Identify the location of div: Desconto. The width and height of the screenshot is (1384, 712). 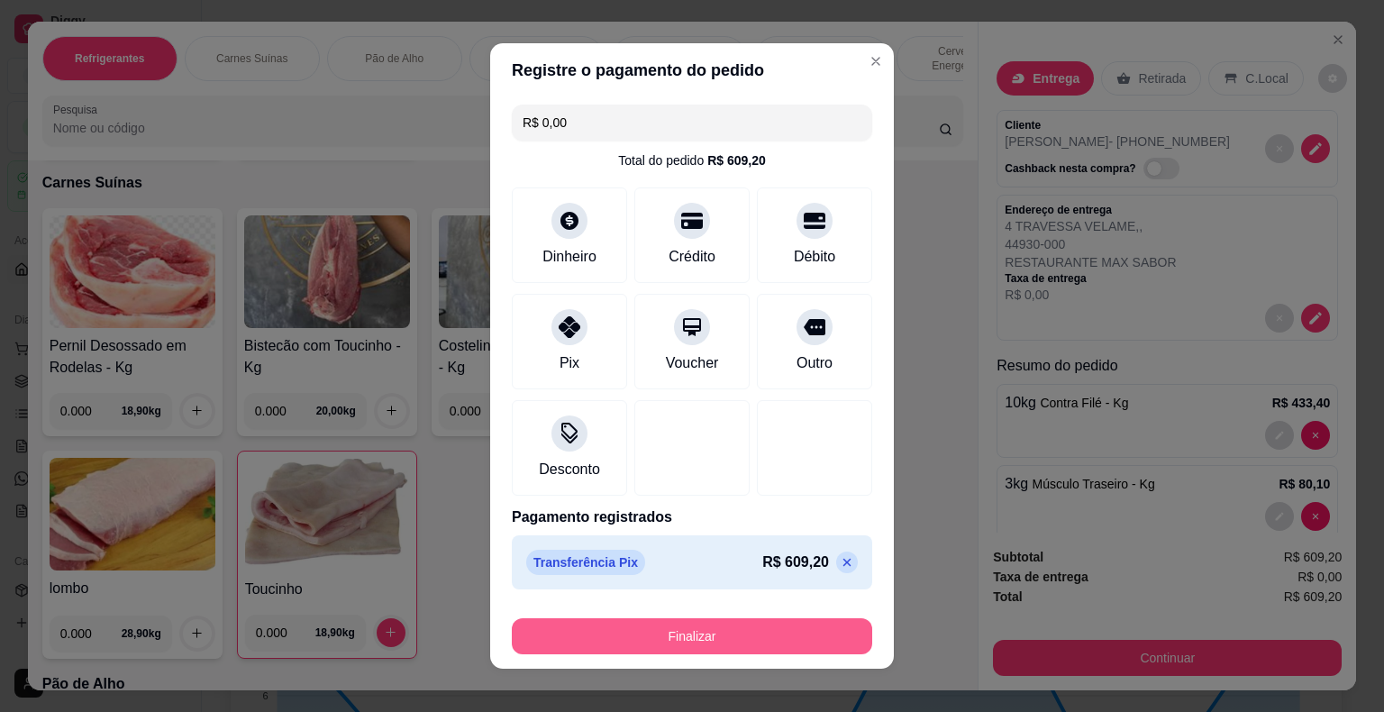
(569, 469).